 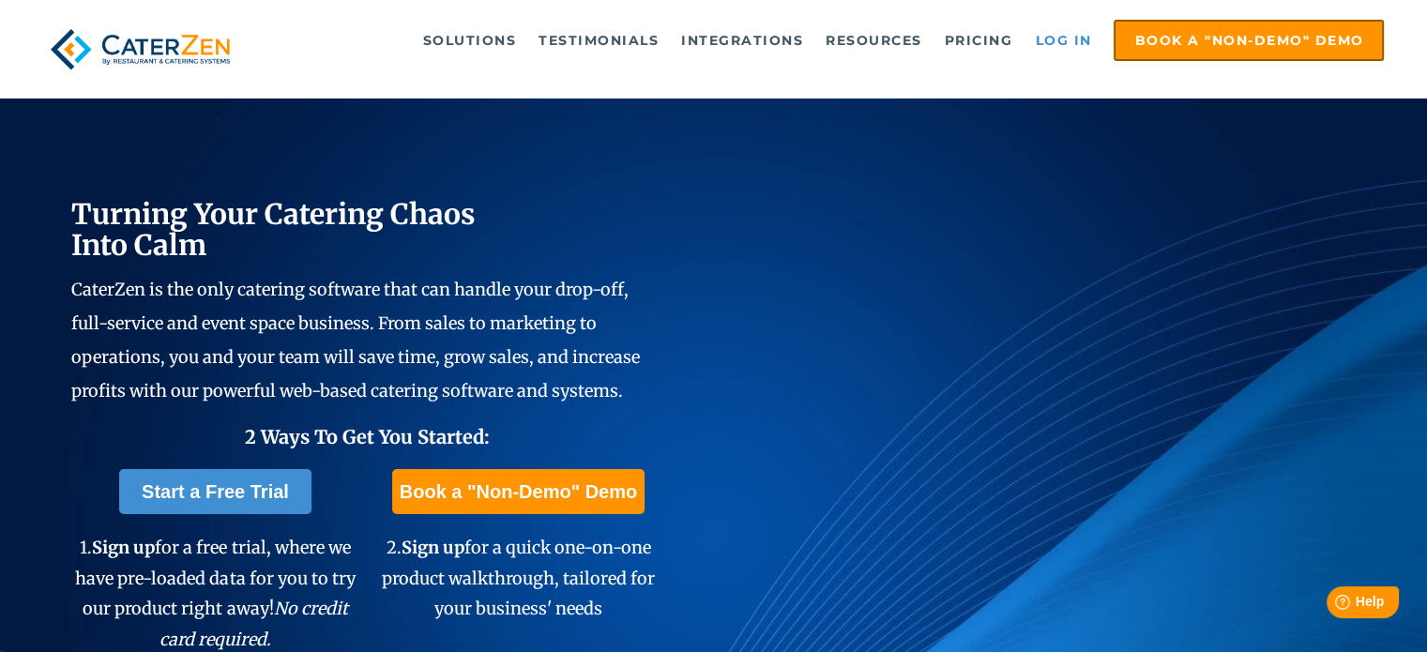 What do you see at coordinates (253, 623) in the screenshot?
I see `em: No credit card required.` at bounding box center [253, 623].